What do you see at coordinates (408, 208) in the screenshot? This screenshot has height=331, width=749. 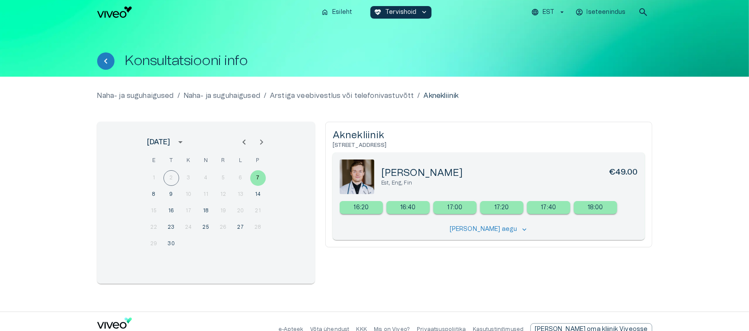 I see `div: 16:40` at bounding box center [408, 208].